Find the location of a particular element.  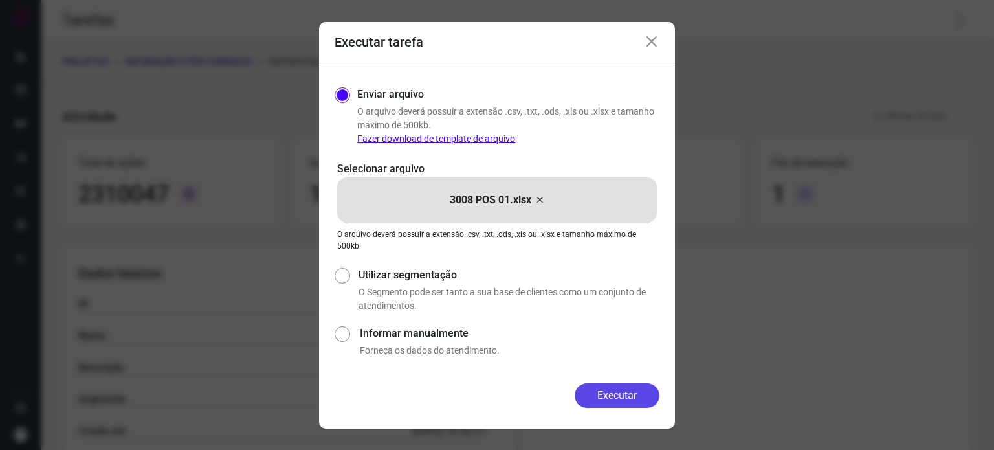

h3: Executar tarefa is located at coordinates (378, 42).